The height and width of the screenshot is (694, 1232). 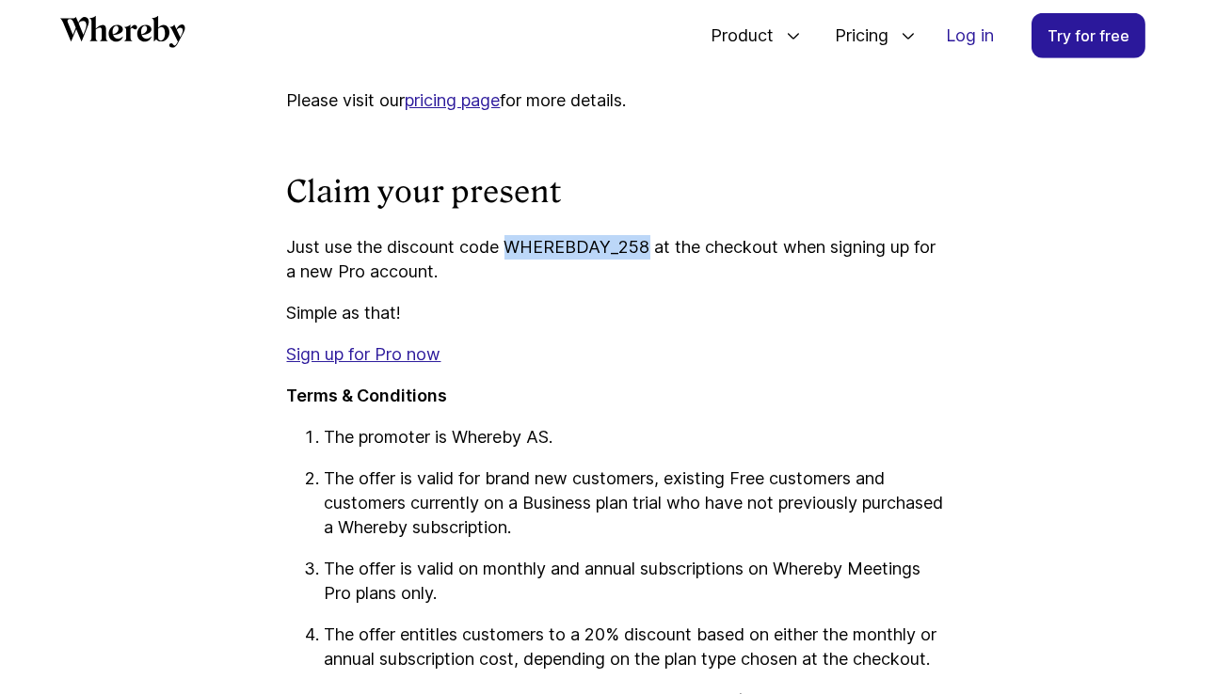 What do you see at coordinates (364, 354) in the screenshot?
I see `a: Sign up for Pro now` at bounding box center [364, 354].